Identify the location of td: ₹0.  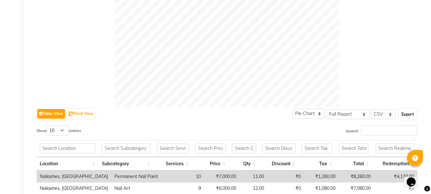
(286, 177).